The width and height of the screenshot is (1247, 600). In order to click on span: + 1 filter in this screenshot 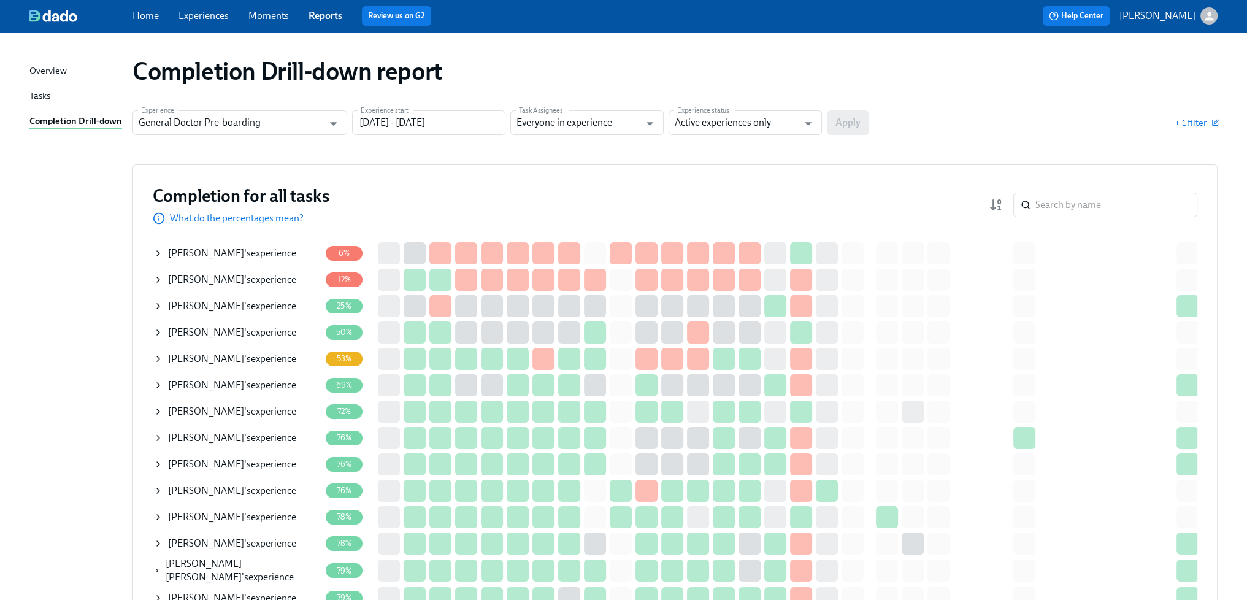, I will do `click(1196, 123)`.